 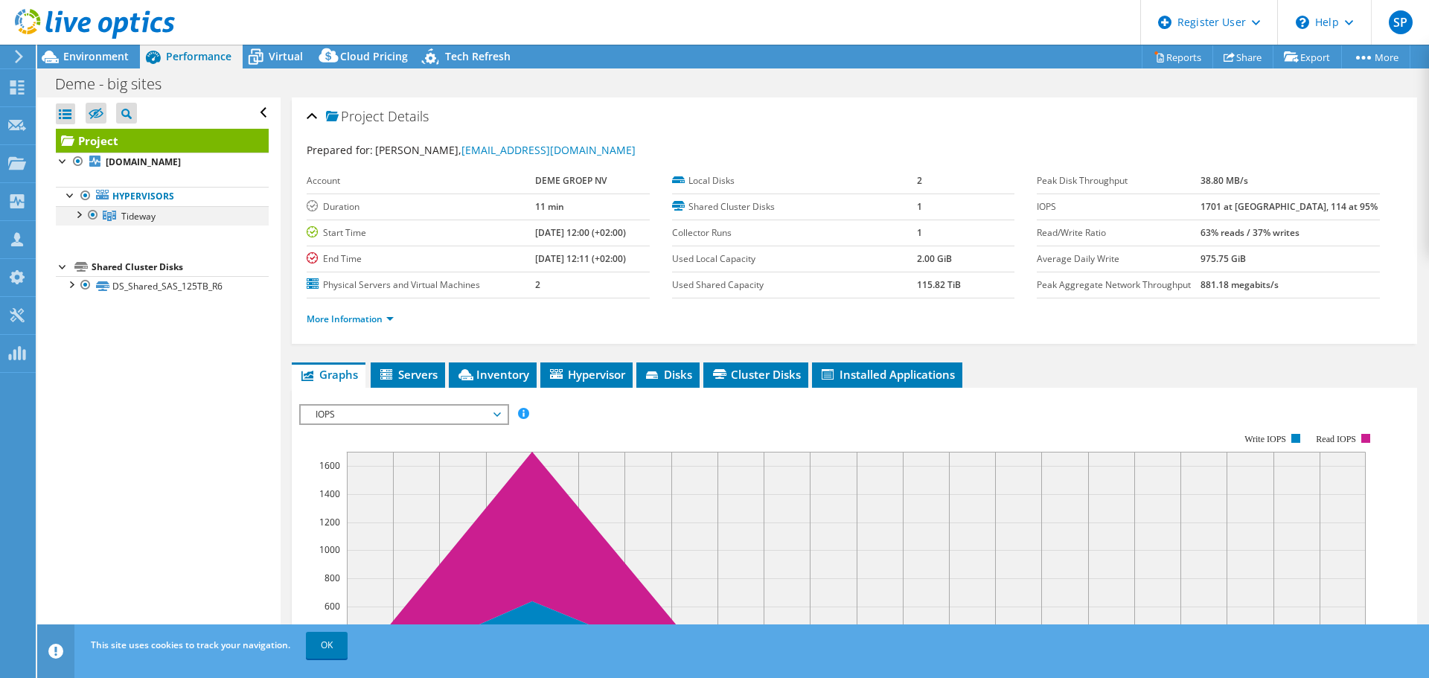 What do you see at coordinates (162, 286) in the screenshot?
I see `a: DS_Shared_SAS_125TB_R6` at bounding box center [162, 286].